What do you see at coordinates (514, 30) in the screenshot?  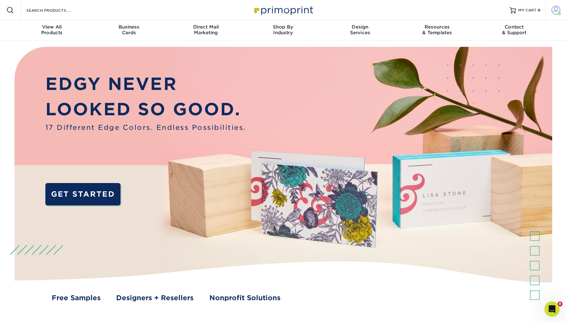 I see `div: & Support` at bounding box center [514, 30].